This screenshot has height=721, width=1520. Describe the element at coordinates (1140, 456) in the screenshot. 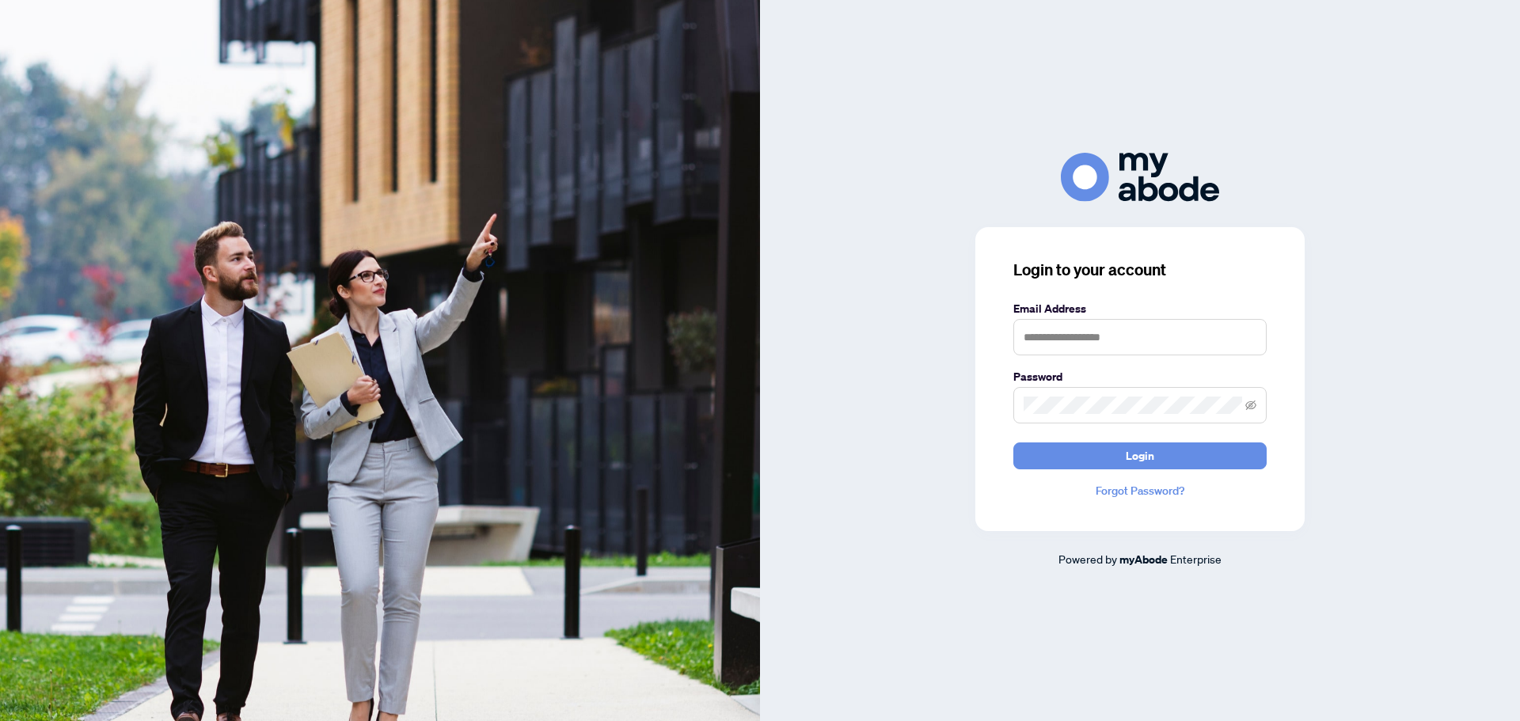

I see `button: Login` at that location.